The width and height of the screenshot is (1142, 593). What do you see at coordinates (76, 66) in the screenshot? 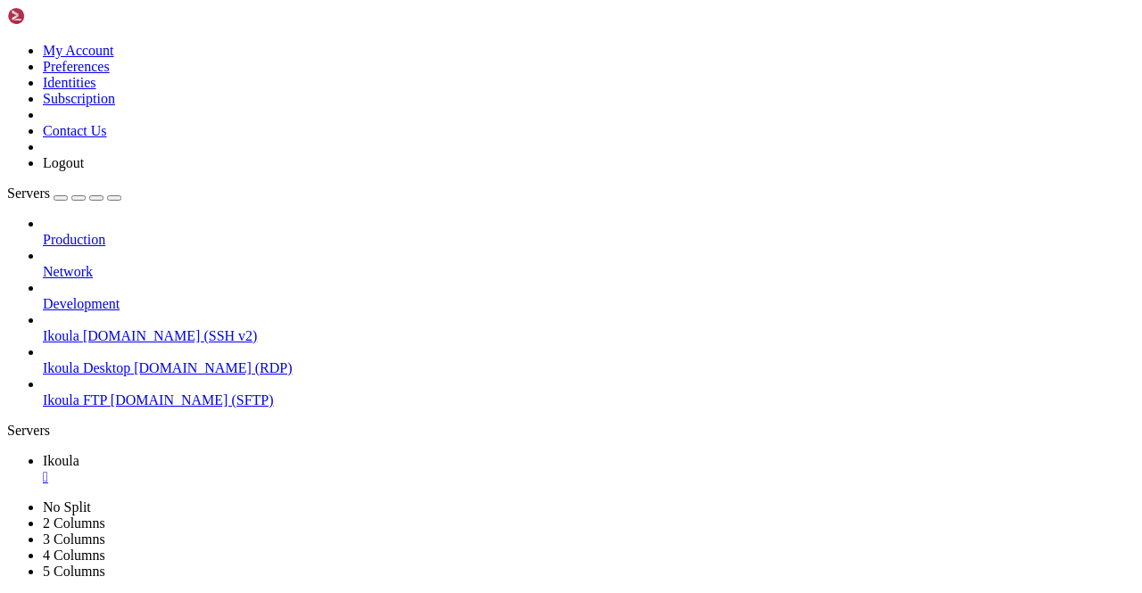
I see `a: Preferences` at bounding box center [76, 66].